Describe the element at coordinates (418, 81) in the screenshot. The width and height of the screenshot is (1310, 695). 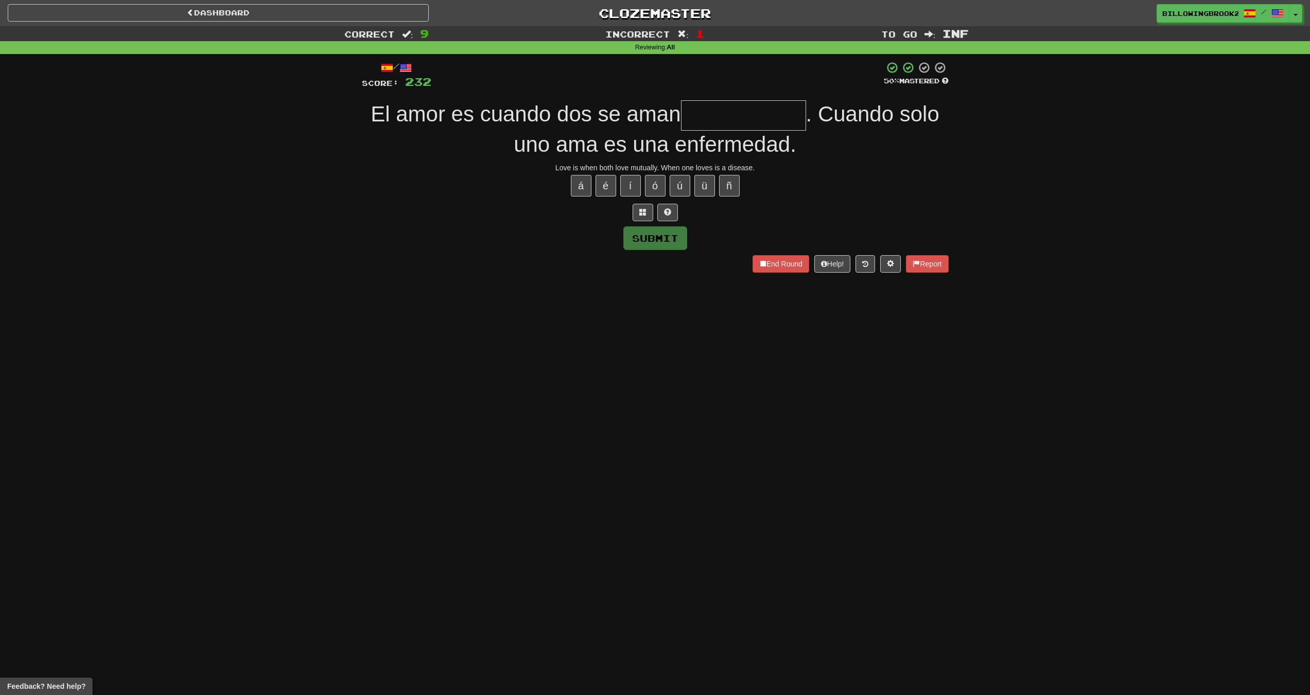
I see `span: 232` at that location.